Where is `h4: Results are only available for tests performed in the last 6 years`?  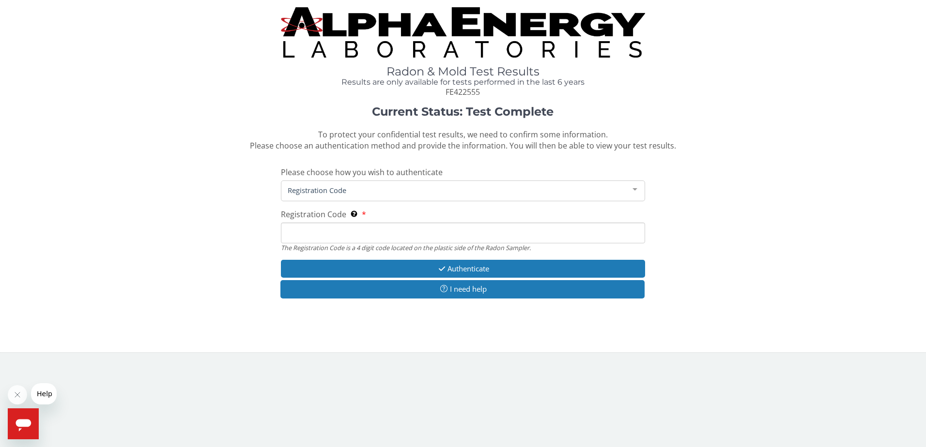 h4: Results are only available for tests performed in the last 6 years is located at coordinates (463, 82).